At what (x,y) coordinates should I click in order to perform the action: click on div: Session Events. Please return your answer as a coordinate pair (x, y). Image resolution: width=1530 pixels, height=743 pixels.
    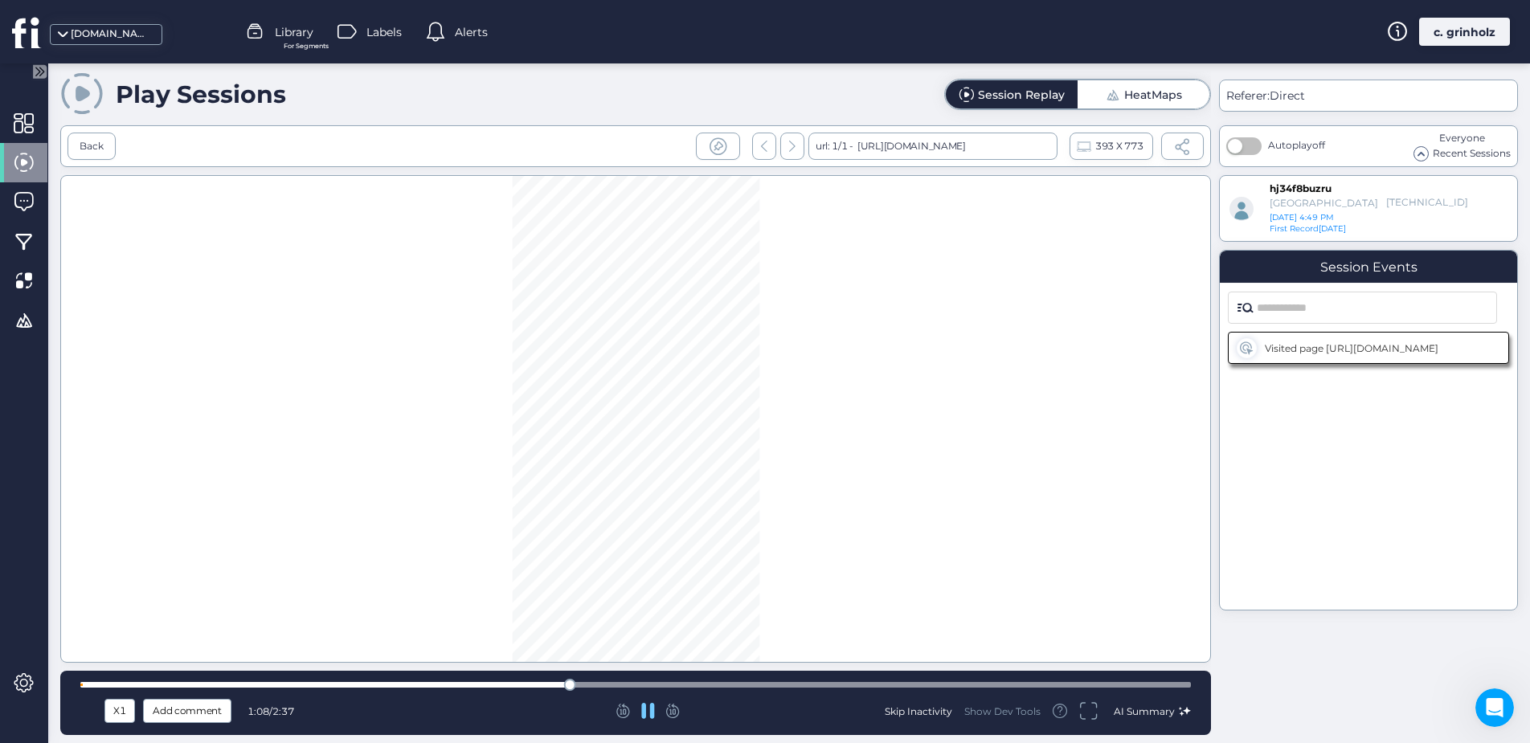
    Looking at the image, I should click on (1369, 267).